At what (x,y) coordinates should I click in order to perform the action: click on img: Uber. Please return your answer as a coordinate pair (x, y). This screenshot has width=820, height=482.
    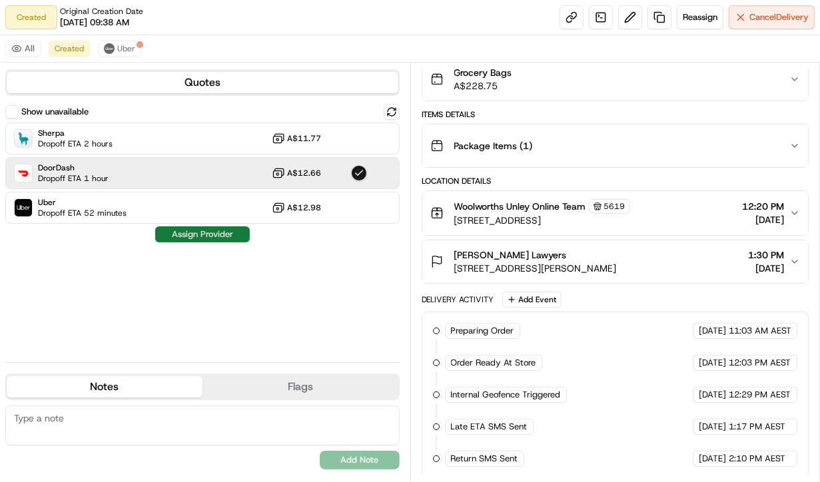
    Looking at the image, I should click on (23, 208).